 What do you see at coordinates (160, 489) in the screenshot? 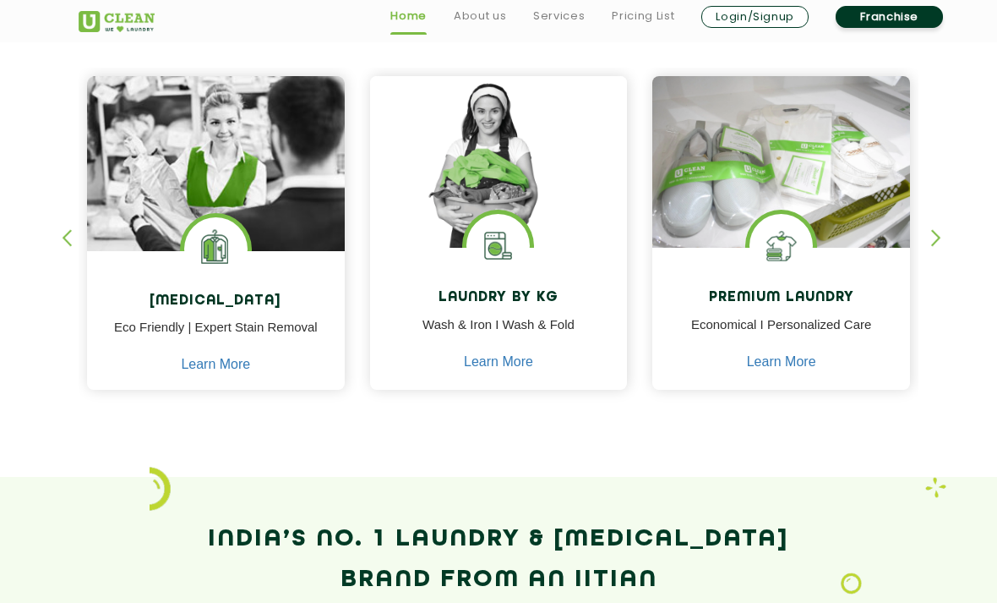
I see `img: icon_2.png` at bounding box center [160, 489].